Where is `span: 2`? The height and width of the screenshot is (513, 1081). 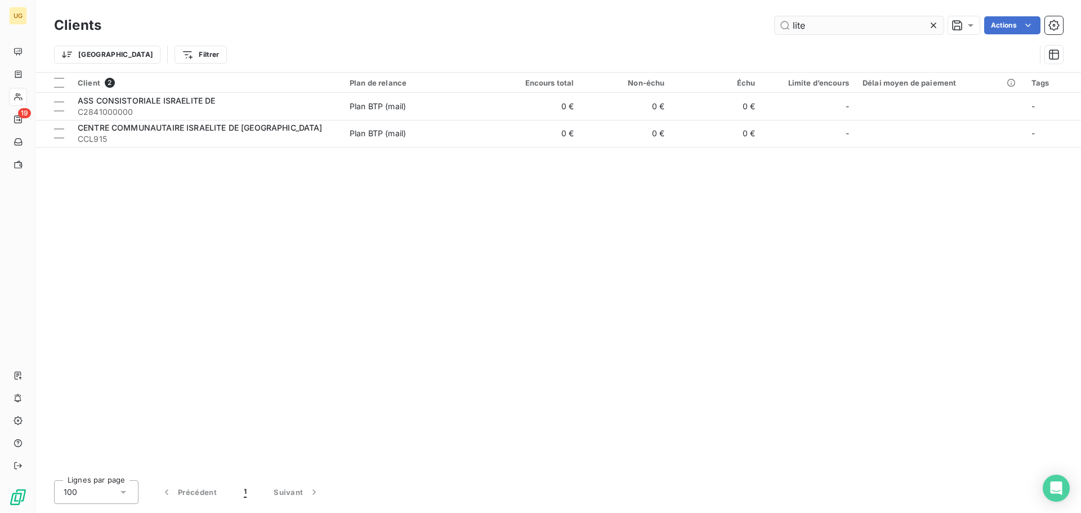
span: 2 is located at coordinates (110, 83).